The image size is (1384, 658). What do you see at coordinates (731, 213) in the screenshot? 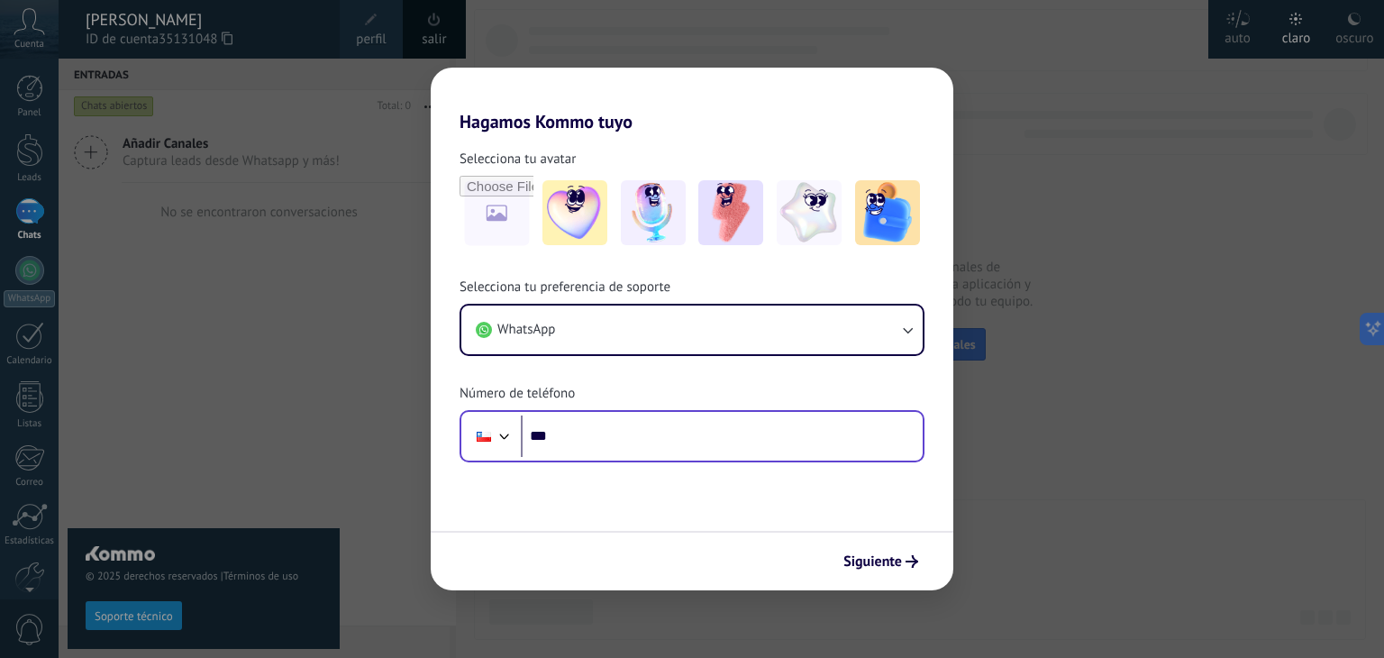
I see `img: -3.jpeg` at bounding box center [731, 213].